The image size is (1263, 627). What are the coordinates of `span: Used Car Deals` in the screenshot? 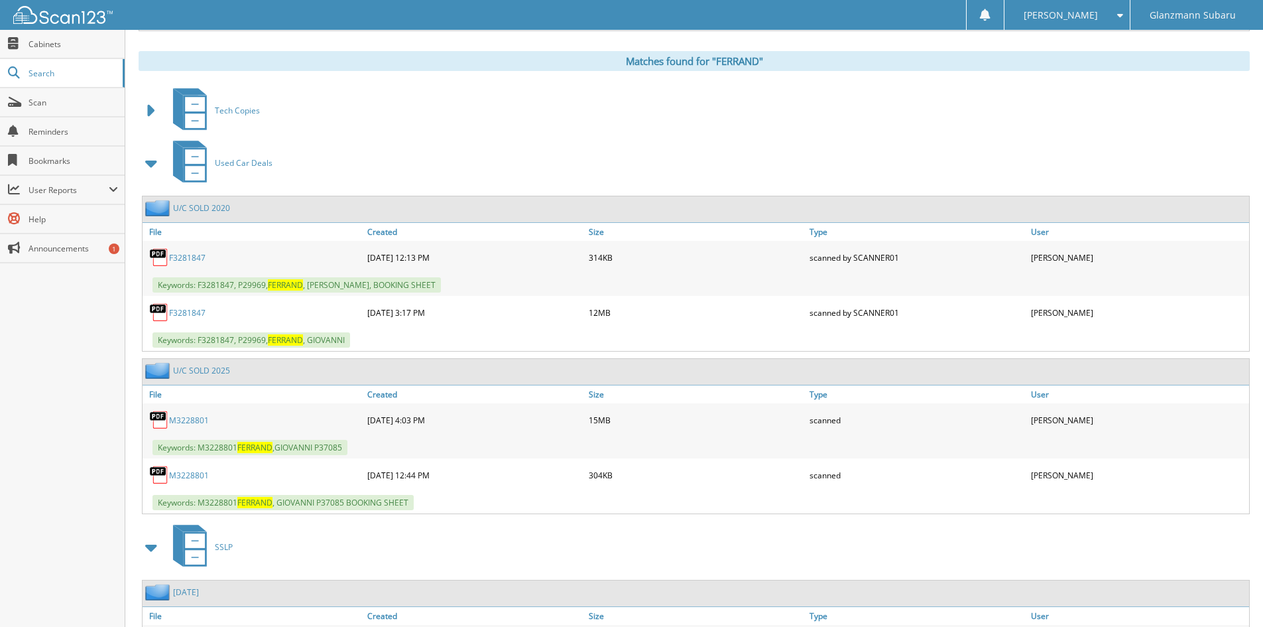 It's located at (243, 162).